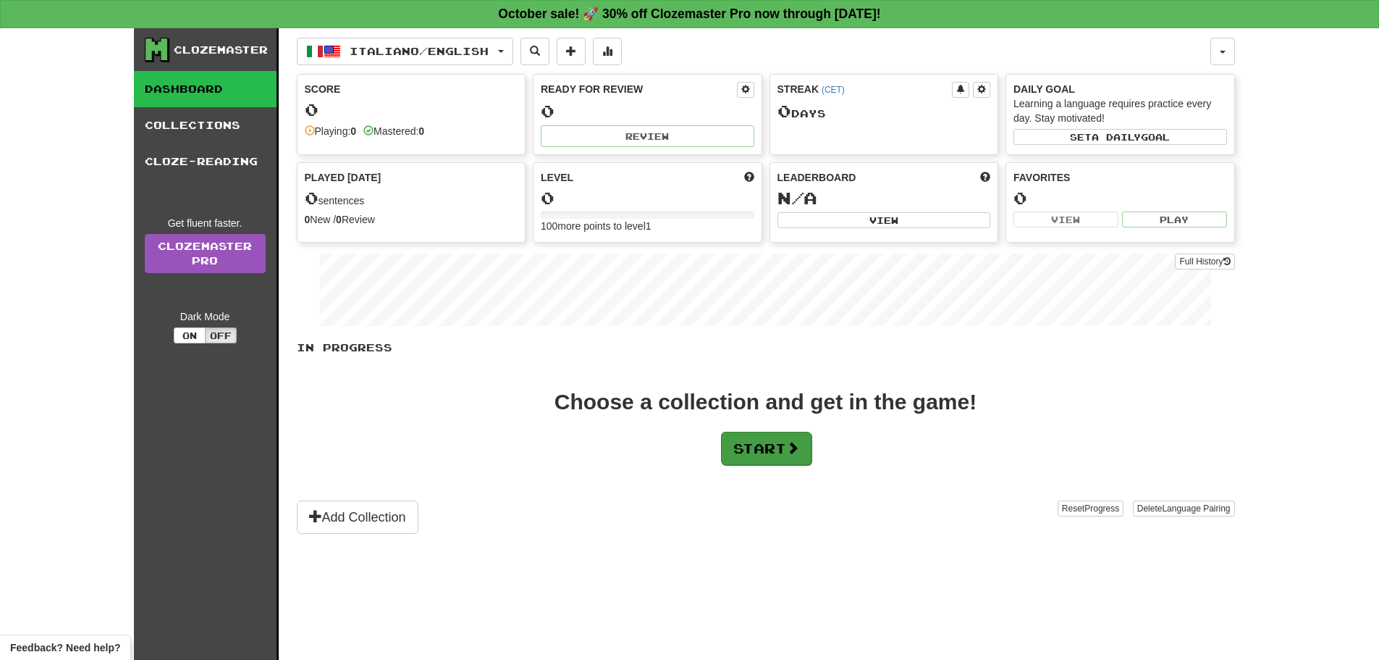  What do you see at coordinates (647, 226) in the screenshot?
I see `div: 100 more points to level 1` at bounding box center [647, 226].